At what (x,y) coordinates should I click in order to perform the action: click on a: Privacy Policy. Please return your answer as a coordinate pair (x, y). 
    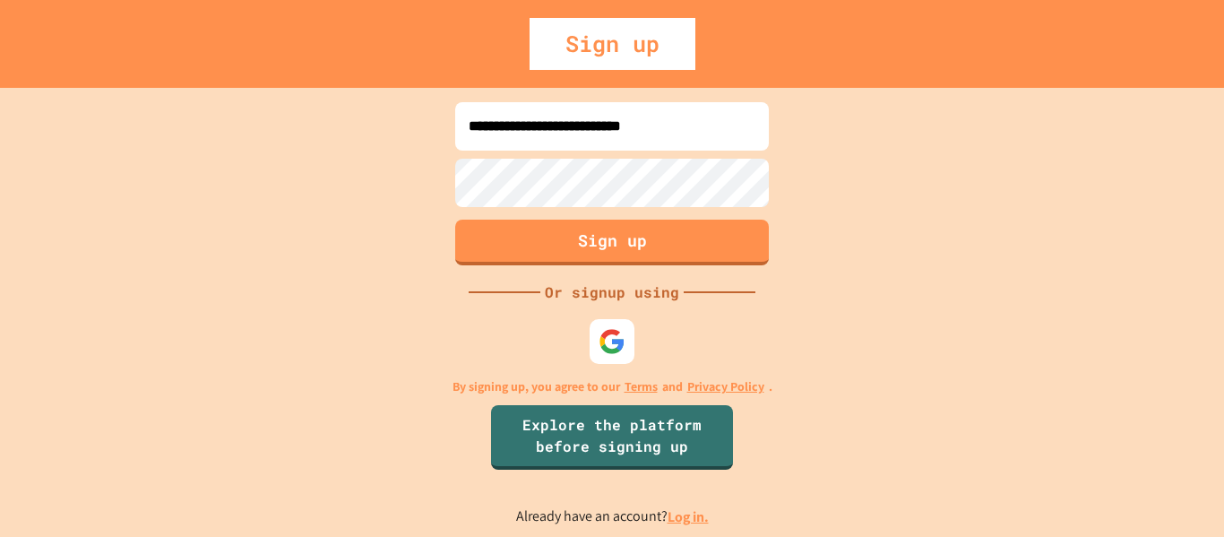
    Looking at the image, I should click on (726, 386).